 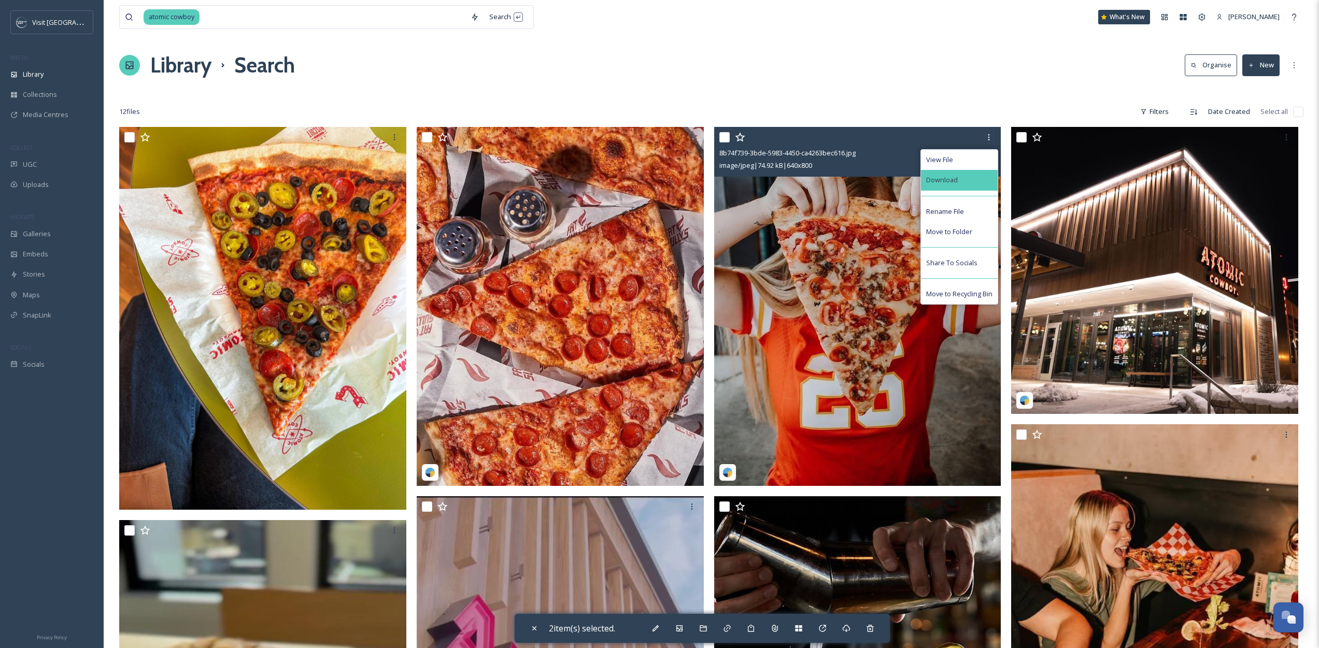 I want to click on div: Search, so click(x=506, y=17).